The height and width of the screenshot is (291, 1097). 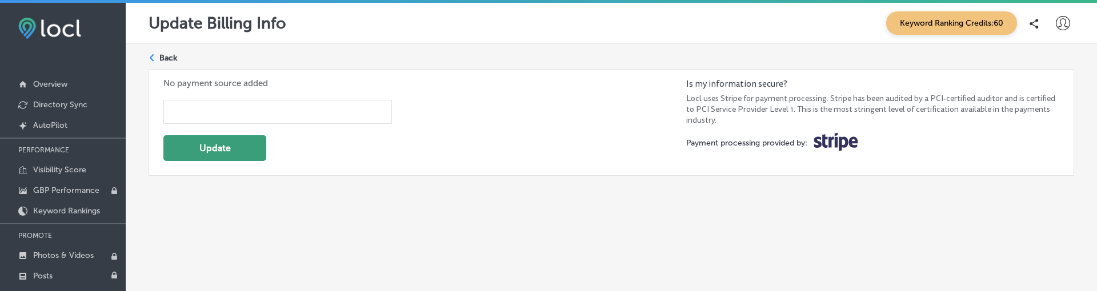 I want to click on label: Is my information secure?, so click(x=873, y=84).